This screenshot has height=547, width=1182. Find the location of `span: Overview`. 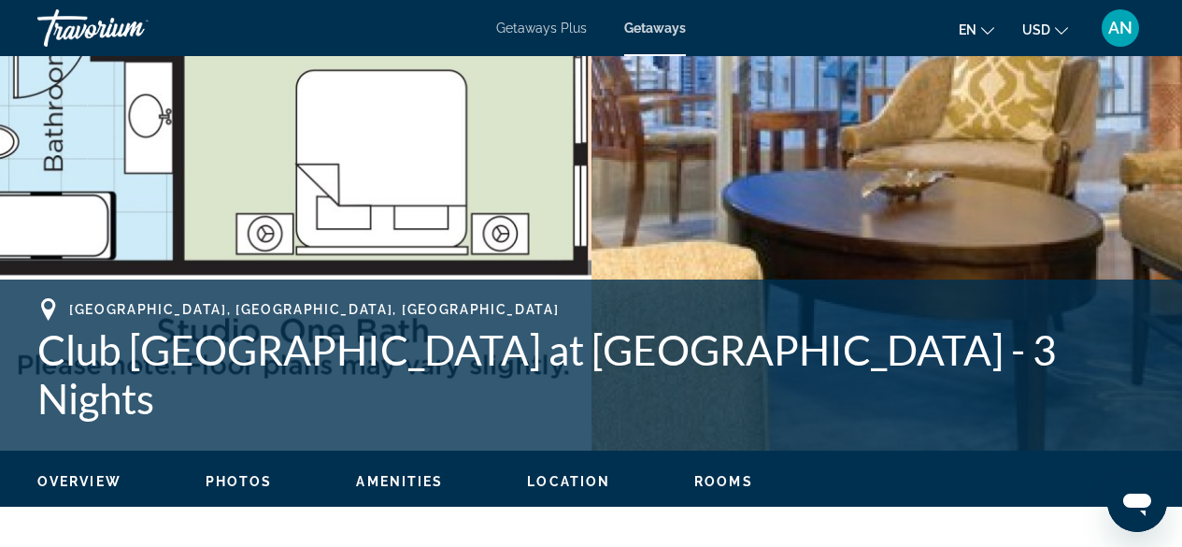

span: Overview is located at coordinates (79, 481).